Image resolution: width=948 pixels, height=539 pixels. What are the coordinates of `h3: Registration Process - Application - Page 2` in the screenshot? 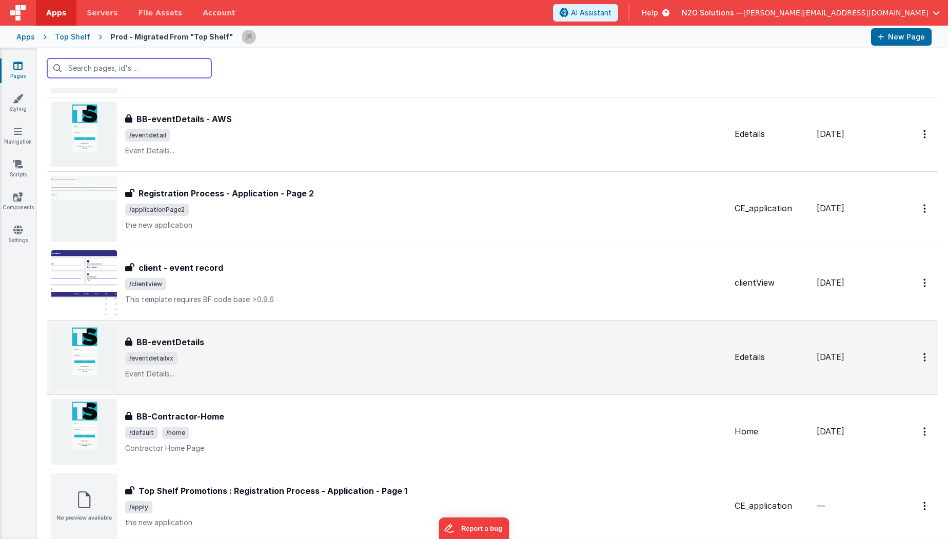 It's located at (226, 193).